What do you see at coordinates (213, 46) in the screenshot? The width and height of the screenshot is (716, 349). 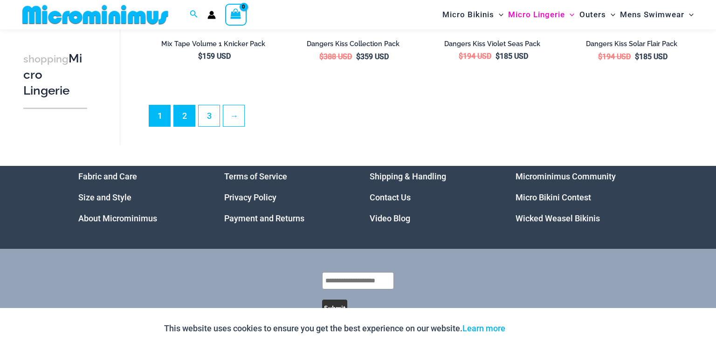 I see `a: Mix Tape Volume 1 Knicker Pack` at bounding box center [213, 46].